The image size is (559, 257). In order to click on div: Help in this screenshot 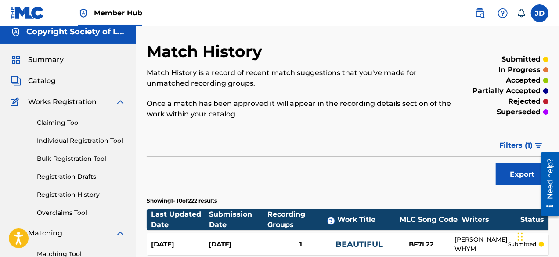, I will do `click(502, 13)`.